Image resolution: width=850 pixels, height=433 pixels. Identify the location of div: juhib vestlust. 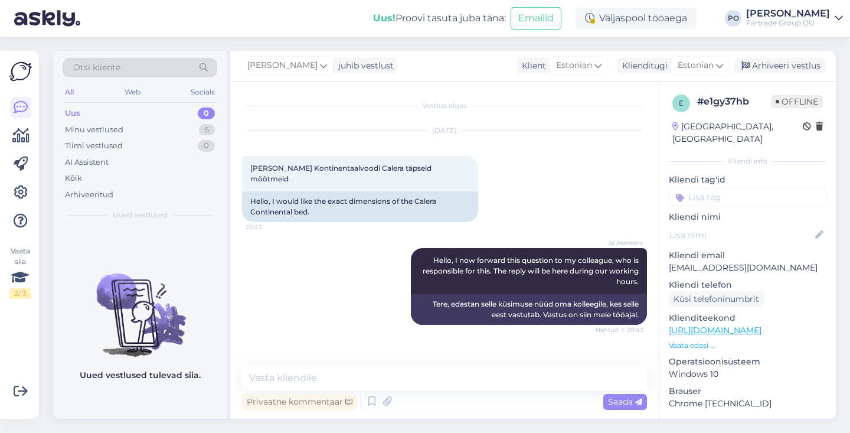
(364, 66).